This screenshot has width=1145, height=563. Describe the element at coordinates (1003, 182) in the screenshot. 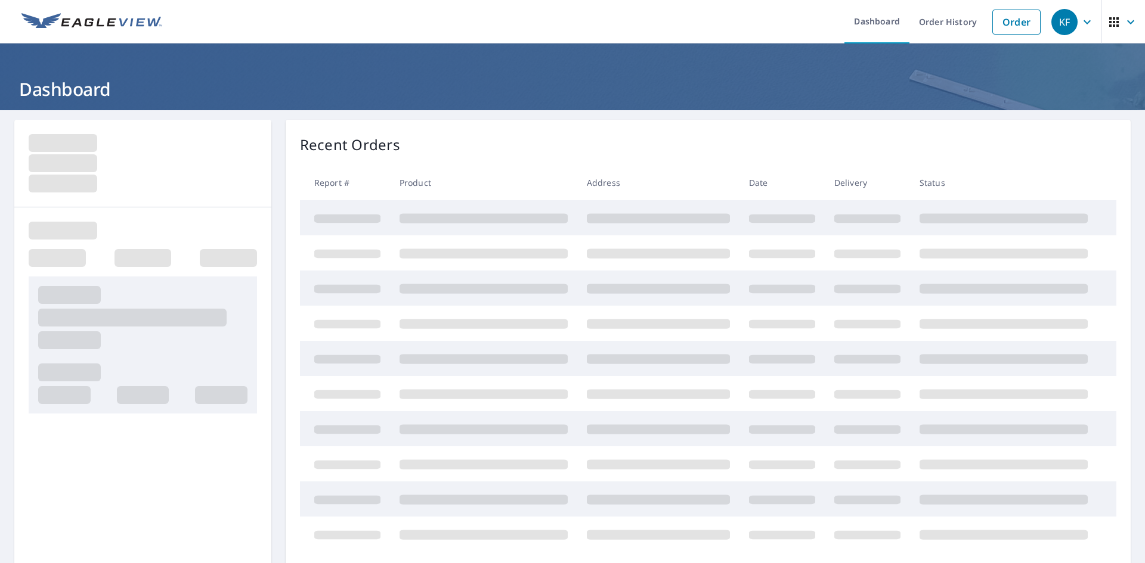

I see `th: Status` at that location.